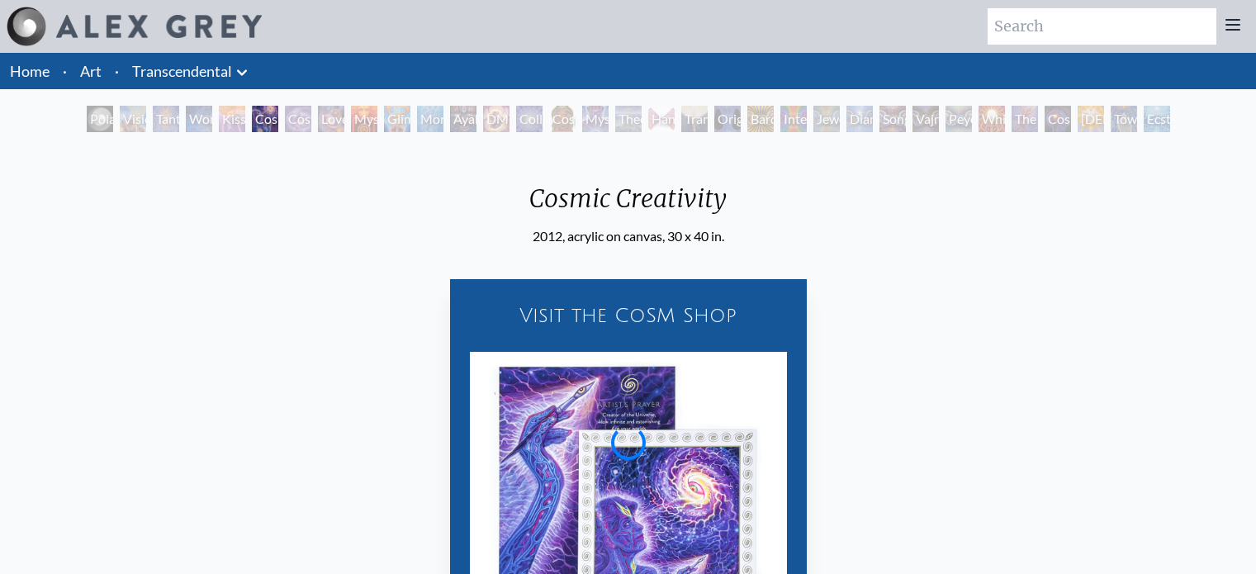  What do you see at coordinates (794, 119) in the screenshot?
I see `div: Interbeing` at bounding box center [794, 119].